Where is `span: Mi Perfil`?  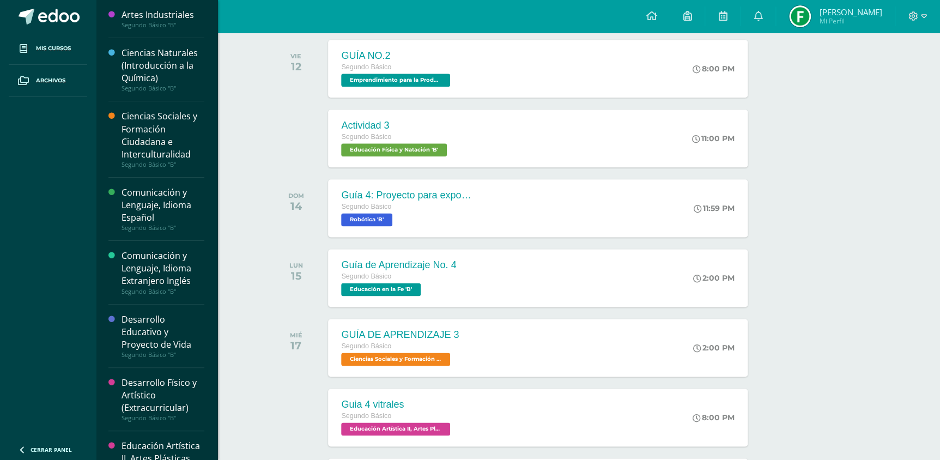
span: Mi Perfil is located at coordinates (850, 21).